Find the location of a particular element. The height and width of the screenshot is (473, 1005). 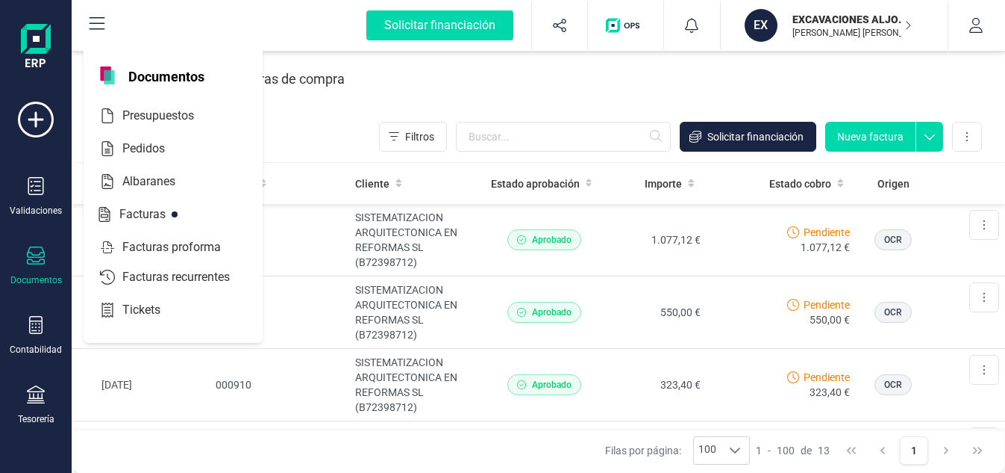

button: Page 1 is located at coordinates (914, 450).